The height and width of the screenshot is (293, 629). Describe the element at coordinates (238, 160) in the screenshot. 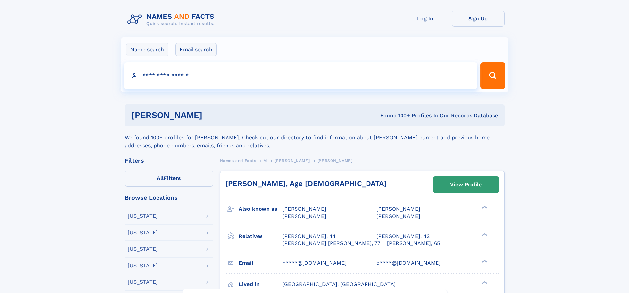

I see `a: Names and Facts` at that location.